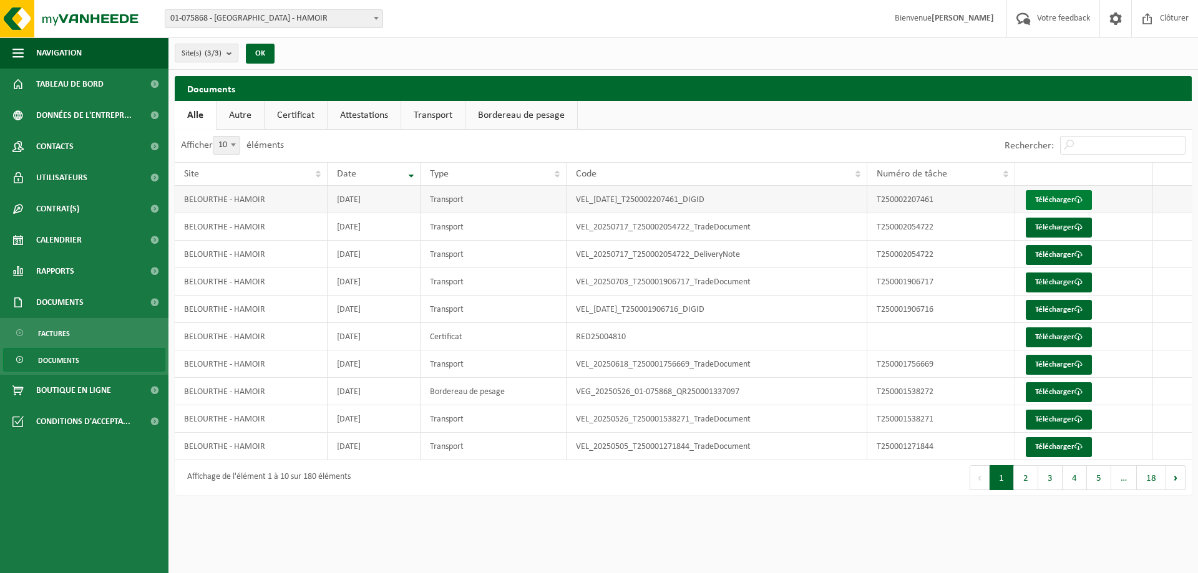 The width and height of the screenshot is (1198, 573). What do you see at coordinates (1151, 478) in the screenshot?
I see `button: 18` at bounding box center [1151, 478].